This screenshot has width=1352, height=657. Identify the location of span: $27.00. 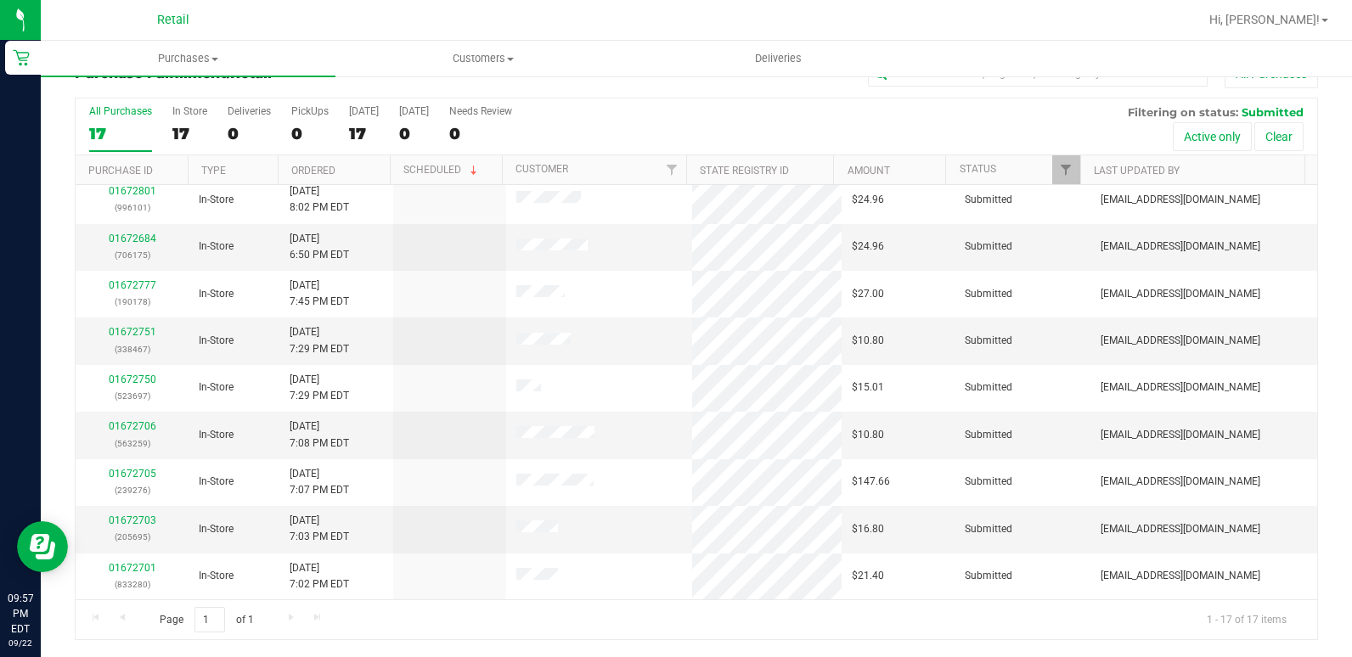
(868, 294).